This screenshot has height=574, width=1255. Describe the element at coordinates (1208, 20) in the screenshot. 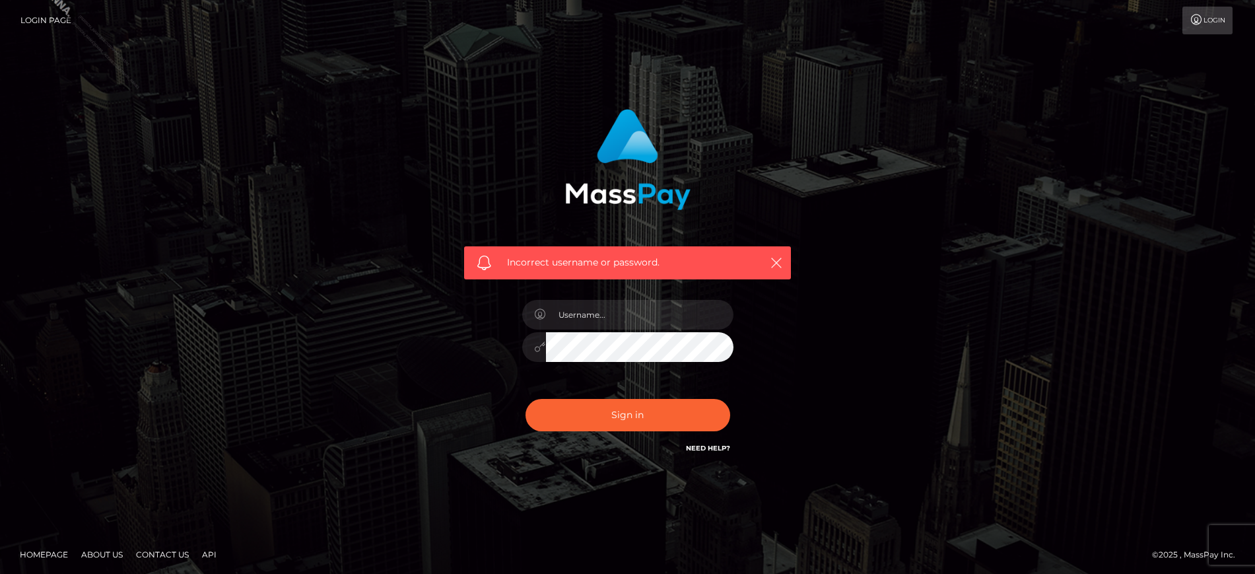

I see `a: Login` at that location.